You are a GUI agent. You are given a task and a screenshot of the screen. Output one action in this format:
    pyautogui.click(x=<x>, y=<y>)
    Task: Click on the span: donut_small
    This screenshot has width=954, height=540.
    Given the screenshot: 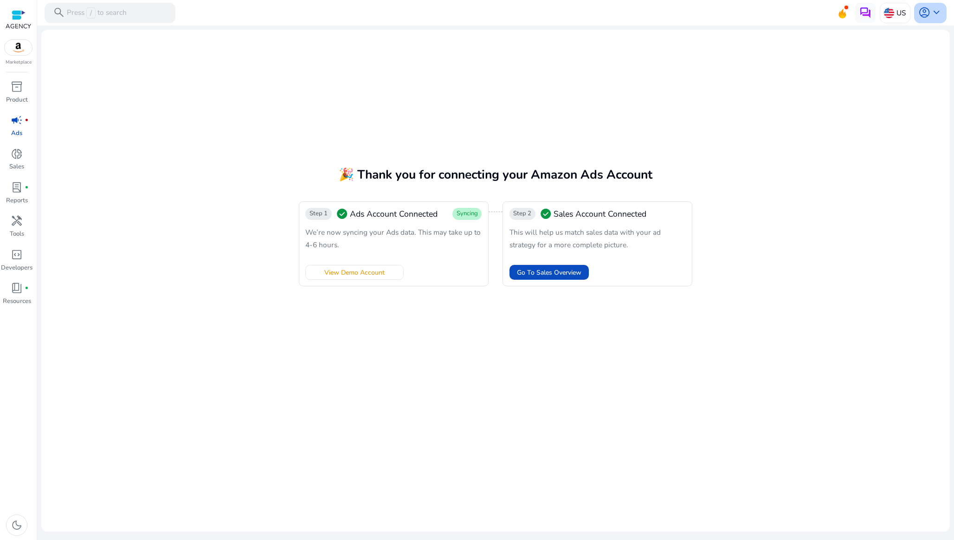 What is the action you would take?
    pyautogui.click(x=17, y=154)
    